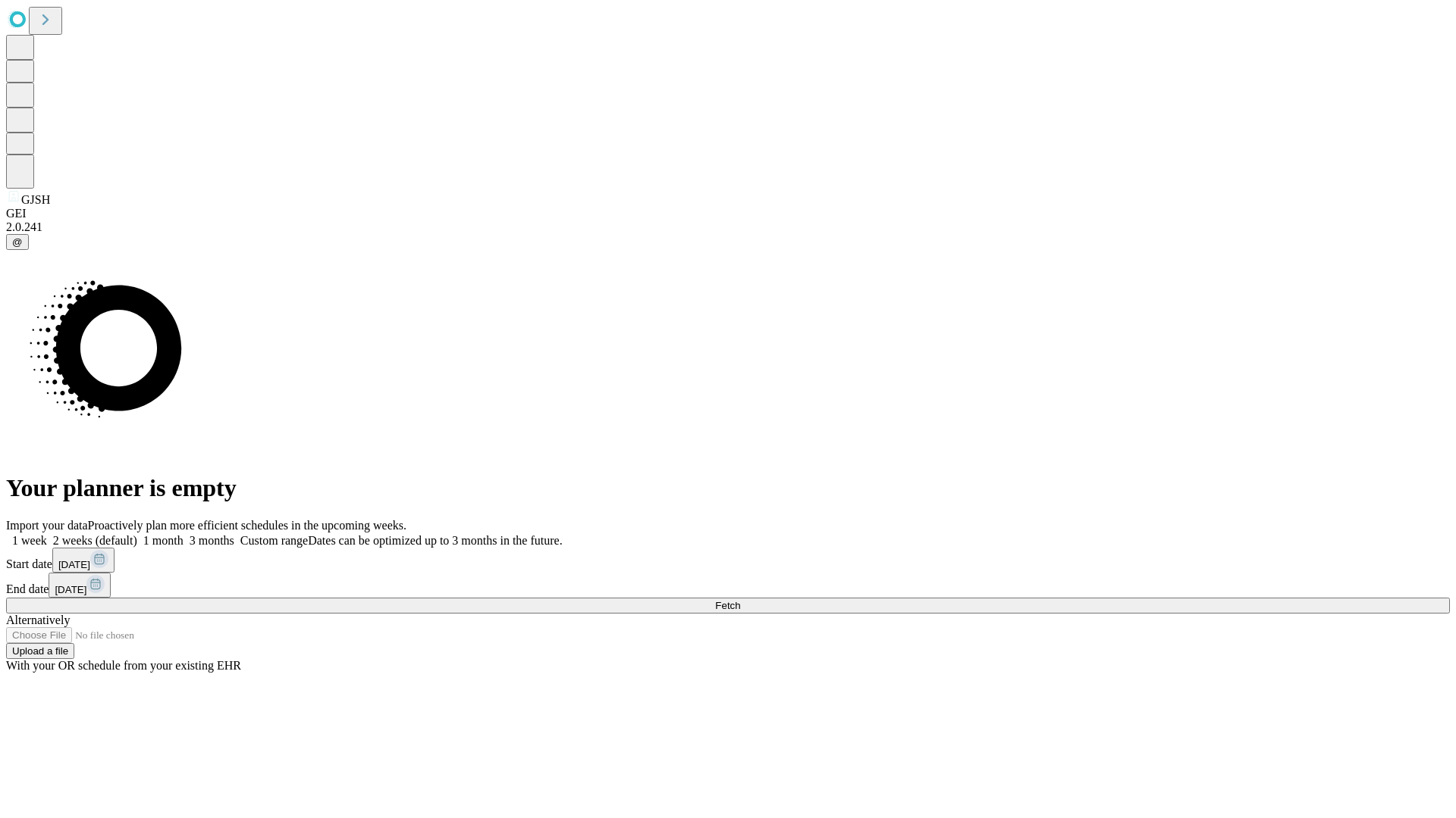 This screenshot has width=1456, height=818. I want to click on button: Fetch, so click(728, 605).